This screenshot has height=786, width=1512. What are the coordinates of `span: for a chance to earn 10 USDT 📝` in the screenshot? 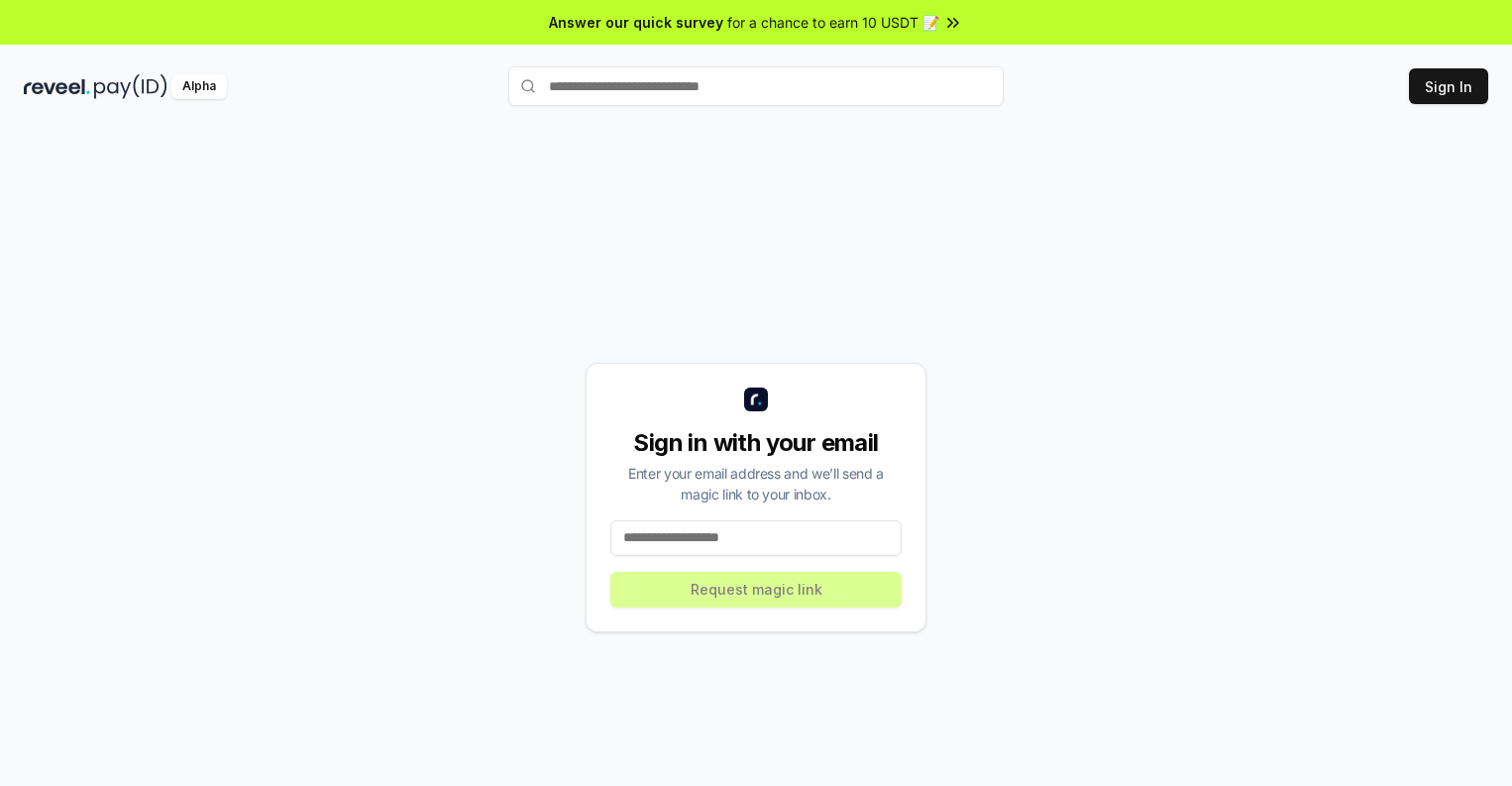 It's located at (833, 22).